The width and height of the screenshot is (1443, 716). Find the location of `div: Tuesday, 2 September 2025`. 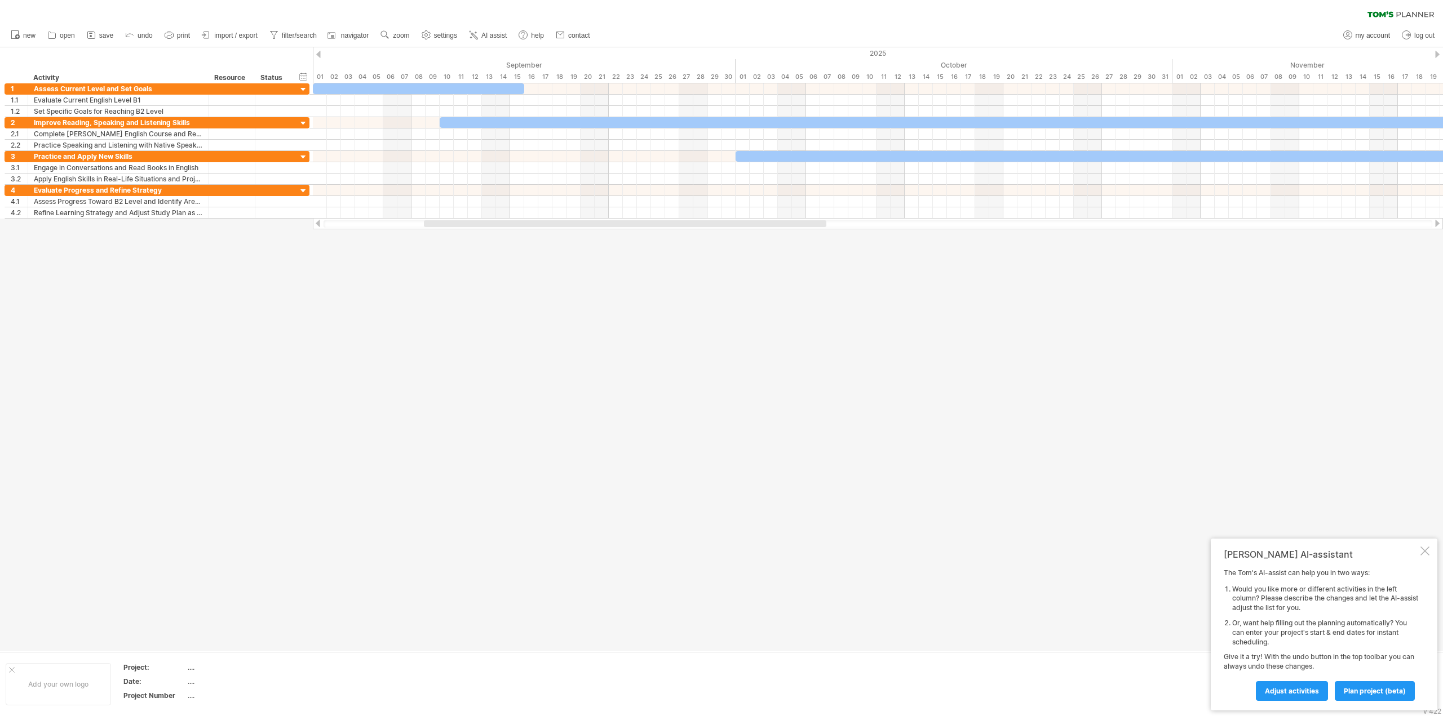

div: Tuesday, 2 September 2025 is located at coordinates (334, 77).